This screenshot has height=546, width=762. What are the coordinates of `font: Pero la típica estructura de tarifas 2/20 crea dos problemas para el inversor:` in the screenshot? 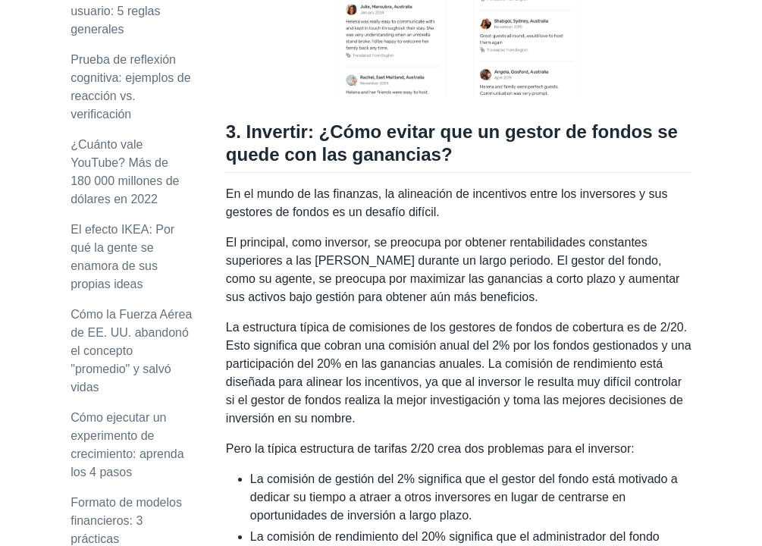 It's located at (430, 448).